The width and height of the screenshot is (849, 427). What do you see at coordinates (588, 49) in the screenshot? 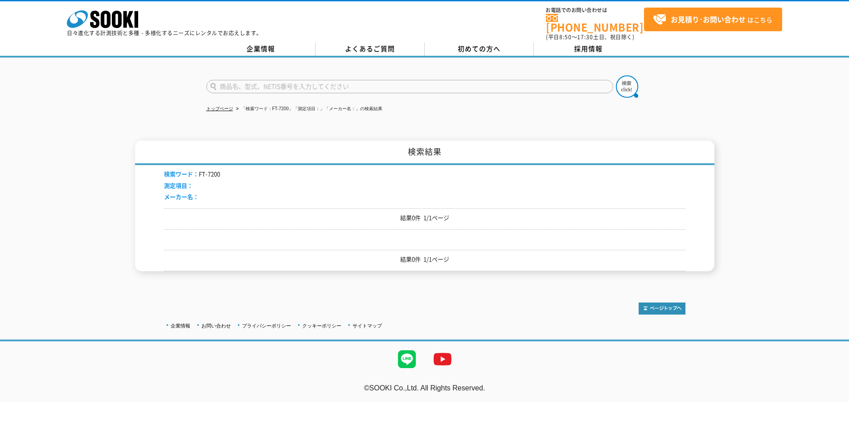
I see `a: 採用情報` at bounding box center [588, 49].